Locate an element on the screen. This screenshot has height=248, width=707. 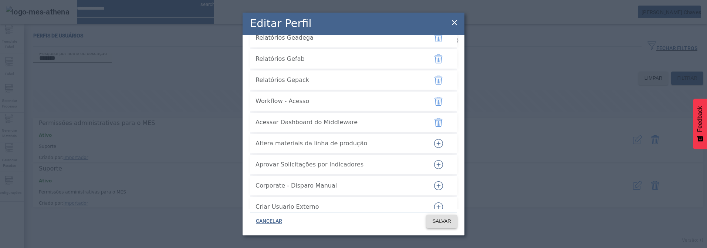
span: Relatórios Geadega is located at coordinates (339, 38).